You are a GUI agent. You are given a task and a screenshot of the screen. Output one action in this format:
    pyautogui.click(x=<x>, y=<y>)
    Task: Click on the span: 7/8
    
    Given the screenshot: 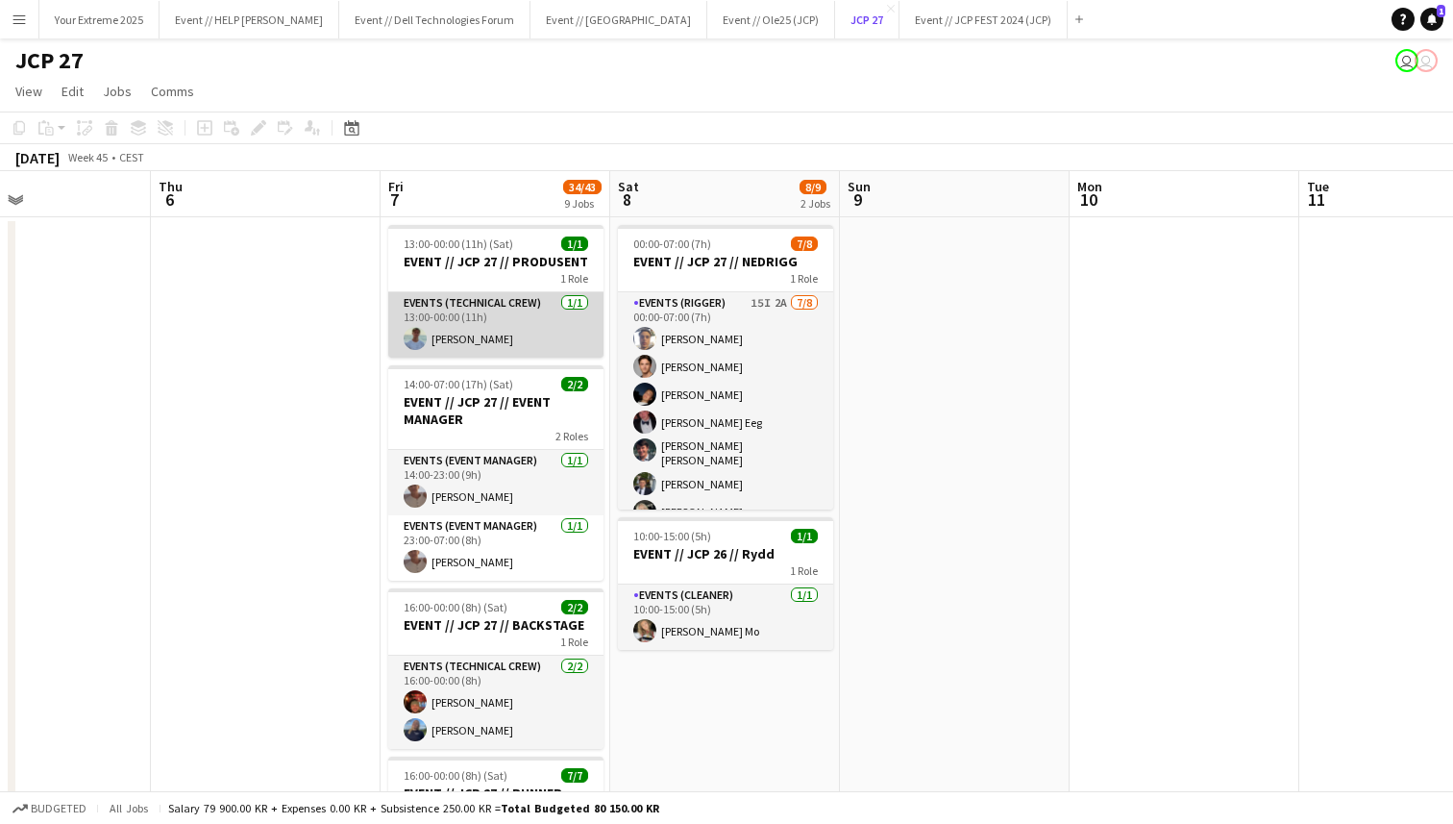 What is the action you would take?
    pyautogui.click(x=805, y=243)
    